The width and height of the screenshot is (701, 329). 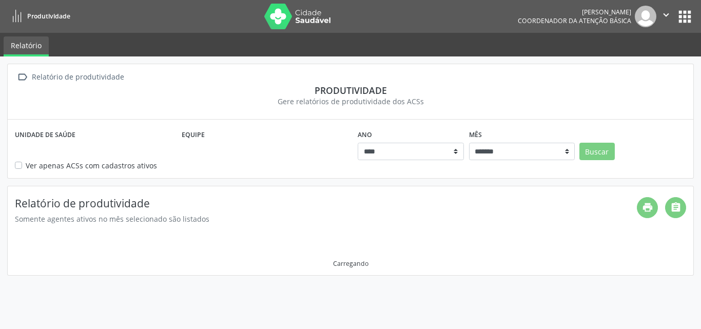 What do you see at coordinates (326, 203) in the screenshot?
I see `h4: Relatório de produtividade` at bounding box center [326, 203].